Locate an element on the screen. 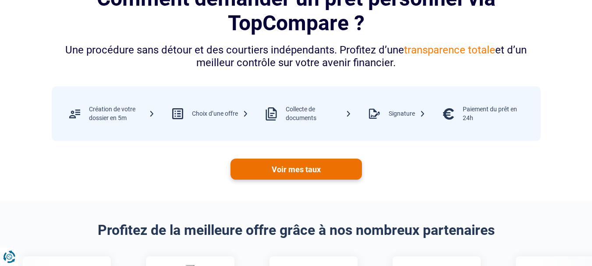  div: Collecte de documents is located at coordinates (319, 114).